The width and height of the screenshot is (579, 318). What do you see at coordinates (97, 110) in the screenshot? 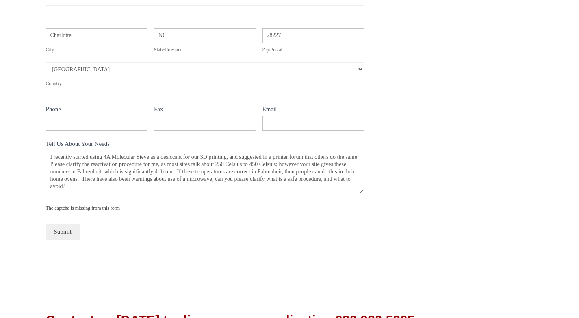
I see `label: Phone` at bounding box center [97, 110].